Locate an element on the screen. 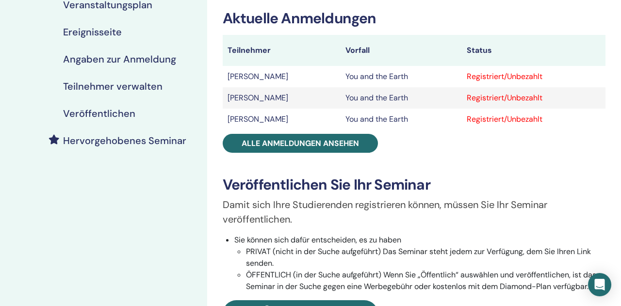 The image size is (621, 306). h4: Angaben zur Anmeldung is located at coordinates (119, 59).